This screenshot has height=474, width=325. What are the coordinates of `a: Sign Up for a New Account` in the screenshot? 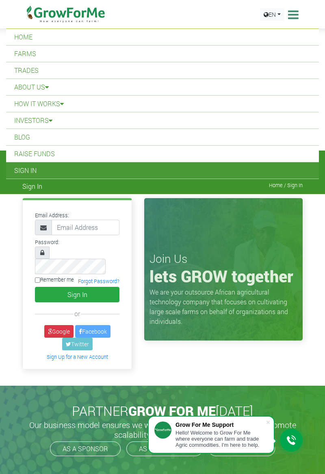 It's located at (77, 357).